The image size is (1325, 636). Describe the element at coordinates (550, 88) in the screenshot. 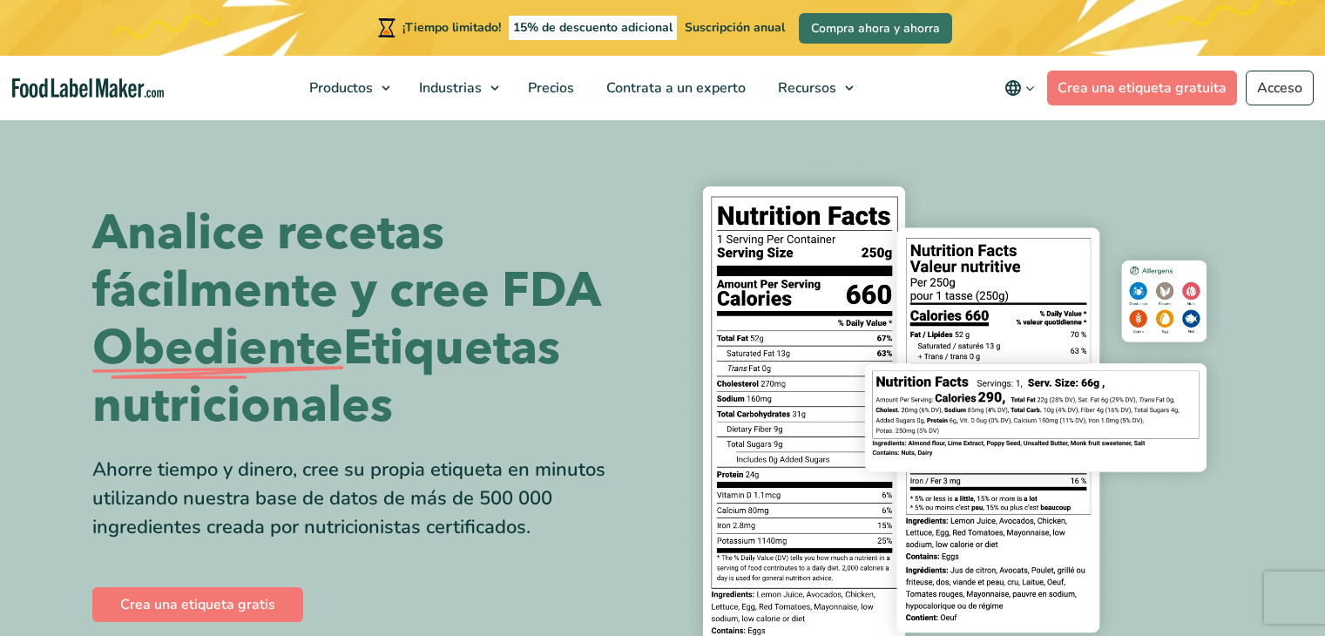

I see `font: Precios` at that location.